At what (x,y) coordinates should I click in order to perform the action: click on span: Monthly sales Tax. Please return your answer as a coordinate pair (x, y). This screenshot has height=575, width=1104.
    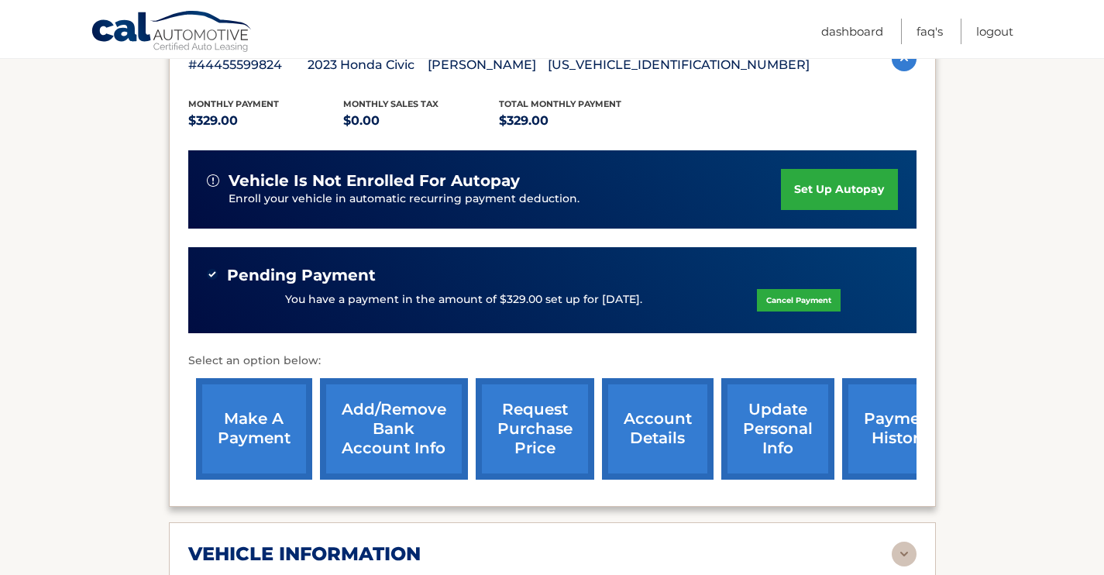
    Looking at the image, I should click on (390, 104).